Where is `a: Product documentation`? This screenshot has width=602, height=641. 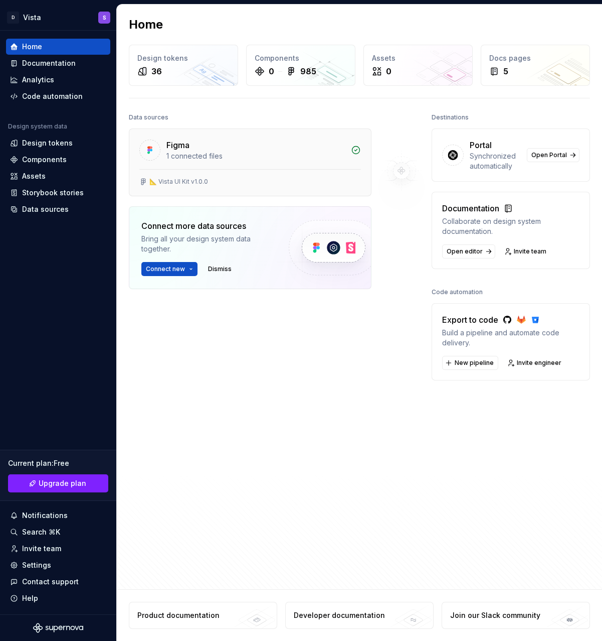
a: Product documentation is located at coordinates (203, 615).